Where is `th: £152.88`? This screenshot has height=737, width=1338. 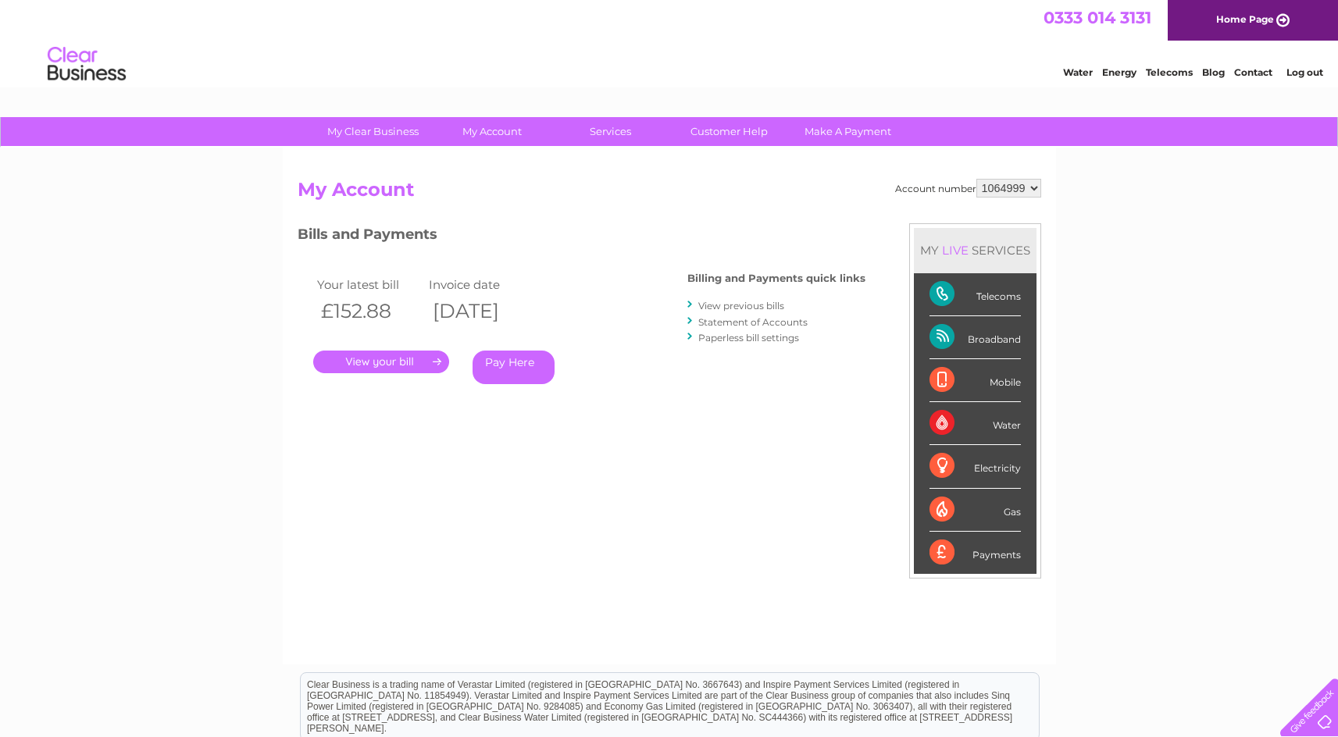 th: £152.88 is located at coordinates (369, 311).